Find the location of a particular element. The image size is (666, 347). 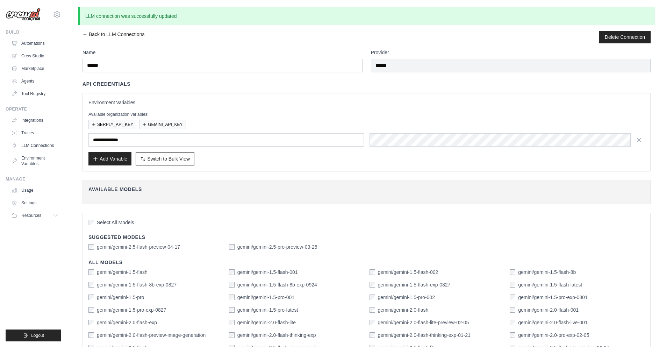

button: Switch to Bulk View is located at coordinates (165, 159).